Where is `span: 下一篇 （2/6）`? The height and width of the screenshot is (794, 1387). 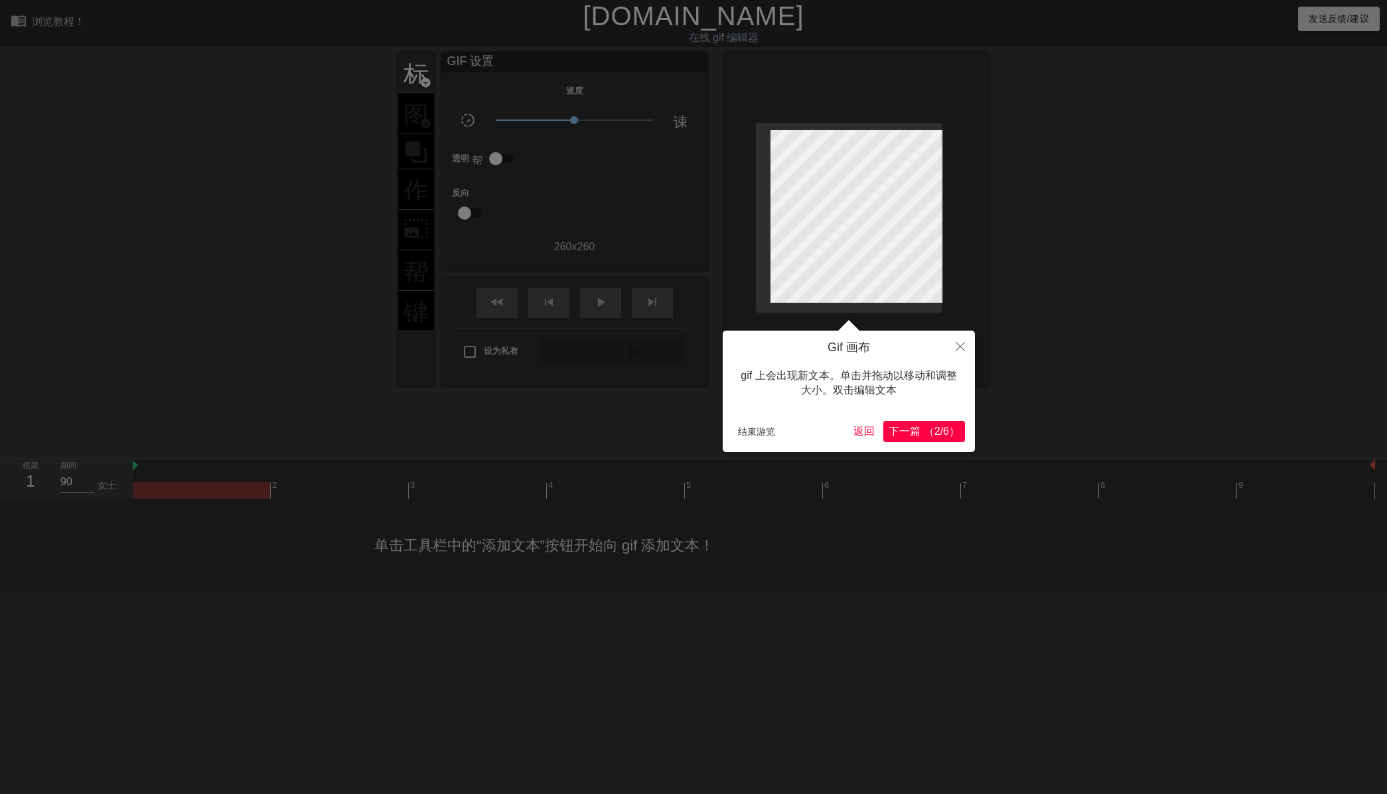
span: 下一篇 （2/6） is located at coordinates (924, 431).